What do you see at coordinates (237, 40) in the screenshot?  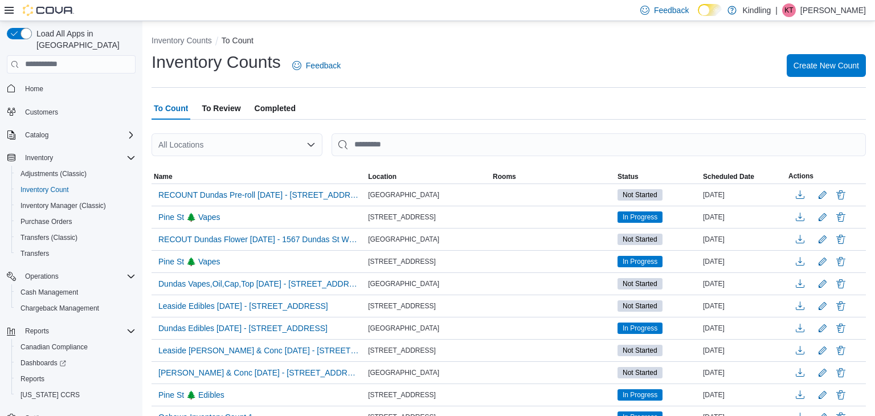 I see `button: To Count` at bounding box center [237, 40].